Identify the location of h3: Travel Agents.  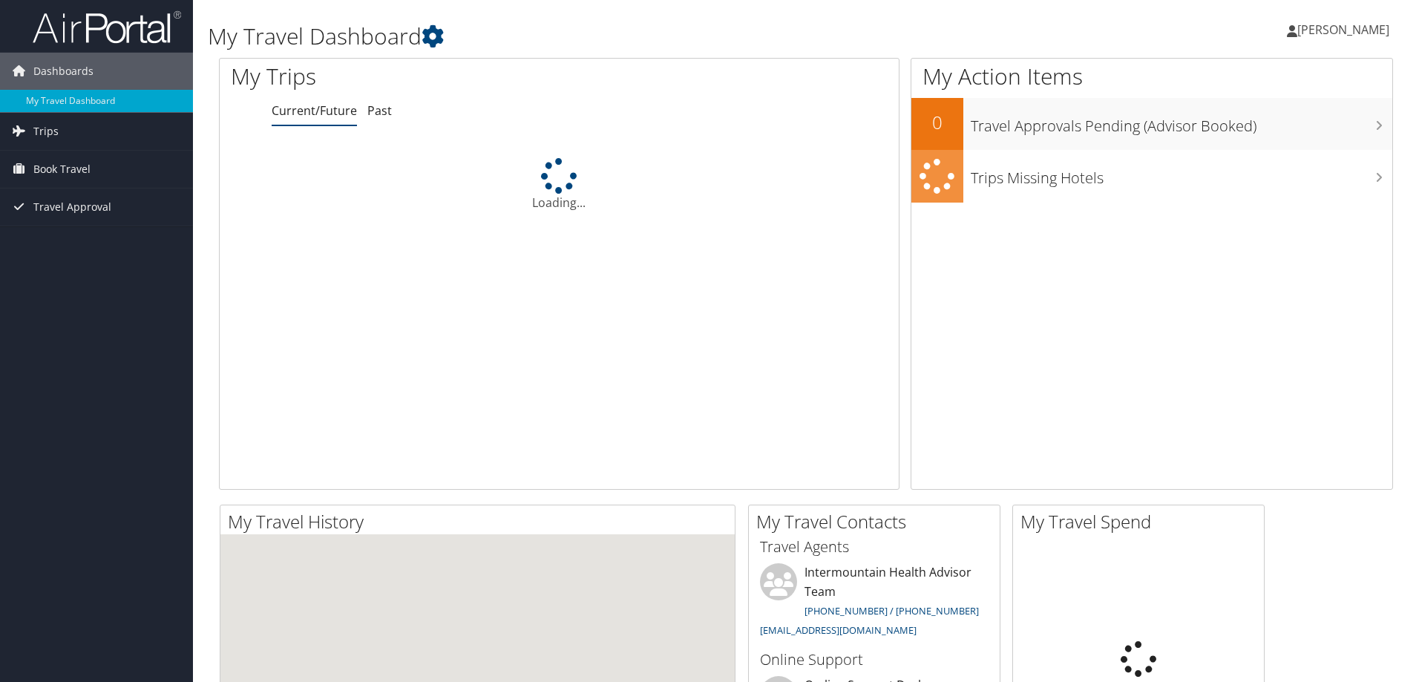
(875, 547).